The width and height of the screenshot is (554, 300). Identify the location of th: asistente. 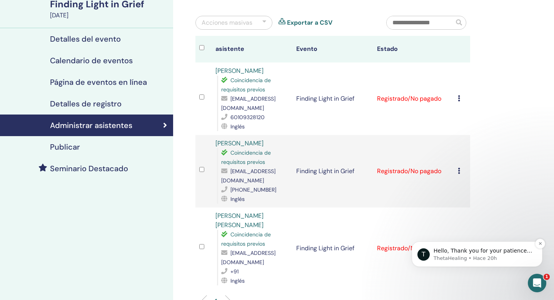
(252, 49).